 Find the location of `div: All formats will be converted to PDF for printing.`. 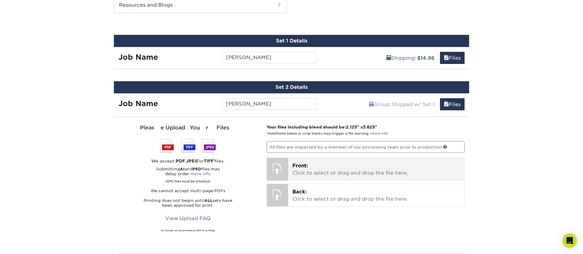

div: All formats will be converted to PDF for printing. is located at coordinates (188, 231).